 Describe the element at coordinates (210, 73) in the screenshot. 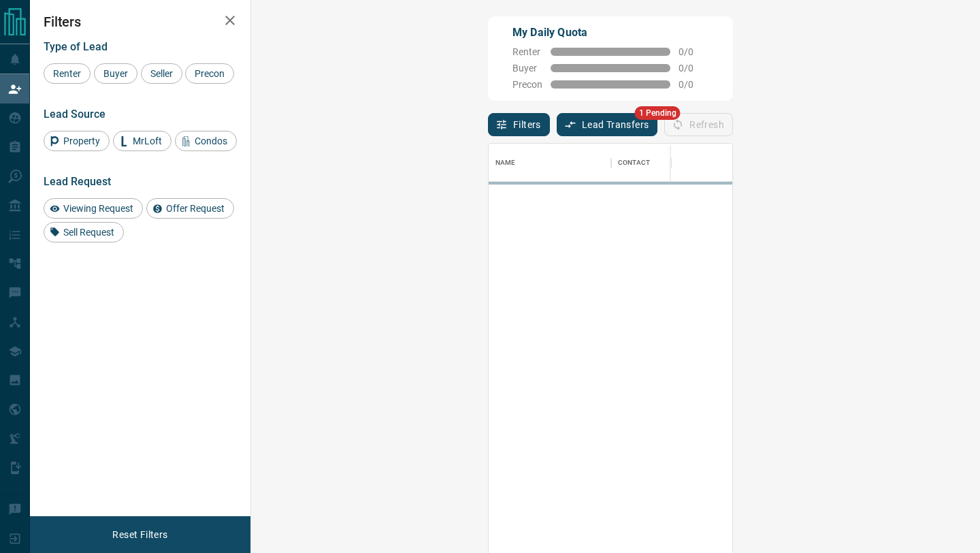

I see `div: Precon` at that location.